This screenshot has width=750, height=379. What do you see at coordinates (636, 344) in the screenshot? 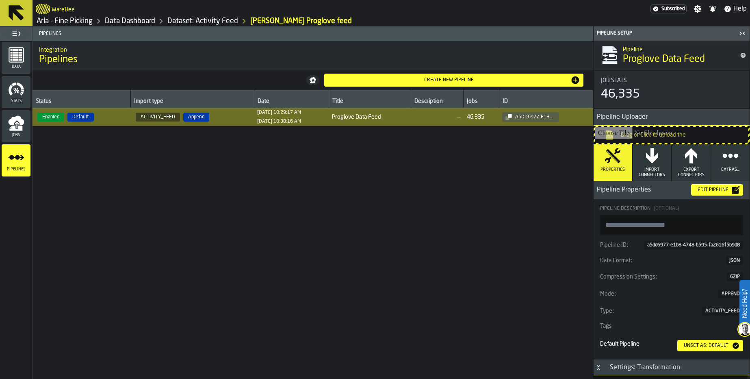
I see `div: Default Pipeline` at bounding box center [636, 344].